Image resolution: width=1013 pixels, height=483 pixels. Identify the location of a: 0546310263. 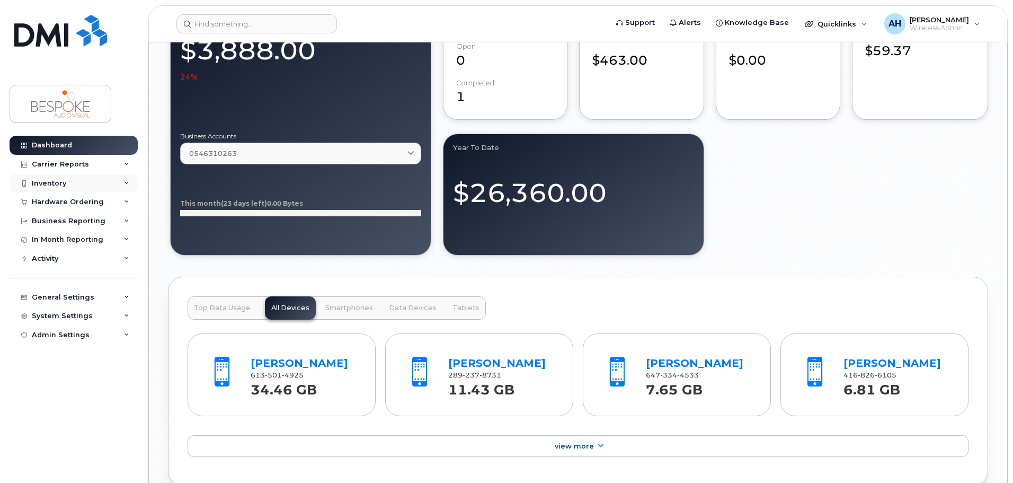
(300, 153).